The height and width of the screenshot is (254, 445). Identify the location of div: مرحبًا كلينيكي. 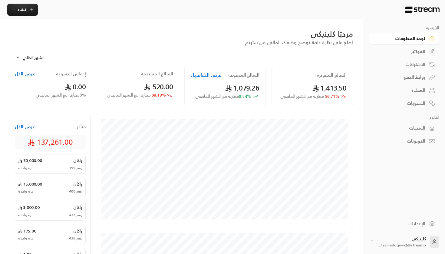
(182, 34).